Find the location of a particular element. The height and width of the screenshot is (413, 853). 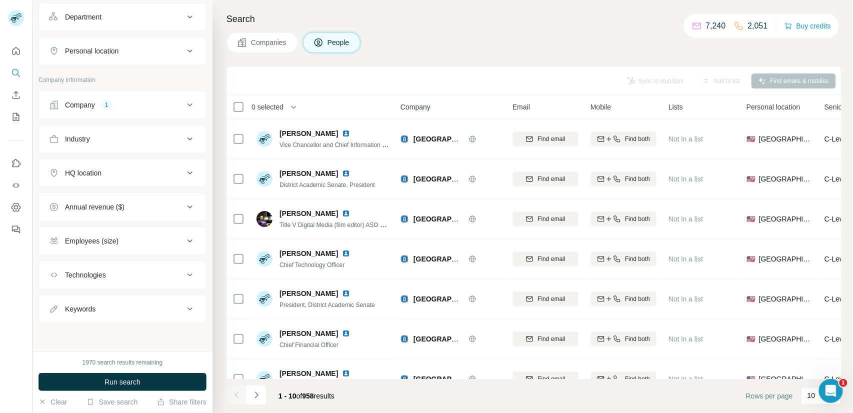

button: Personal location is located at coordinates (123, 51).